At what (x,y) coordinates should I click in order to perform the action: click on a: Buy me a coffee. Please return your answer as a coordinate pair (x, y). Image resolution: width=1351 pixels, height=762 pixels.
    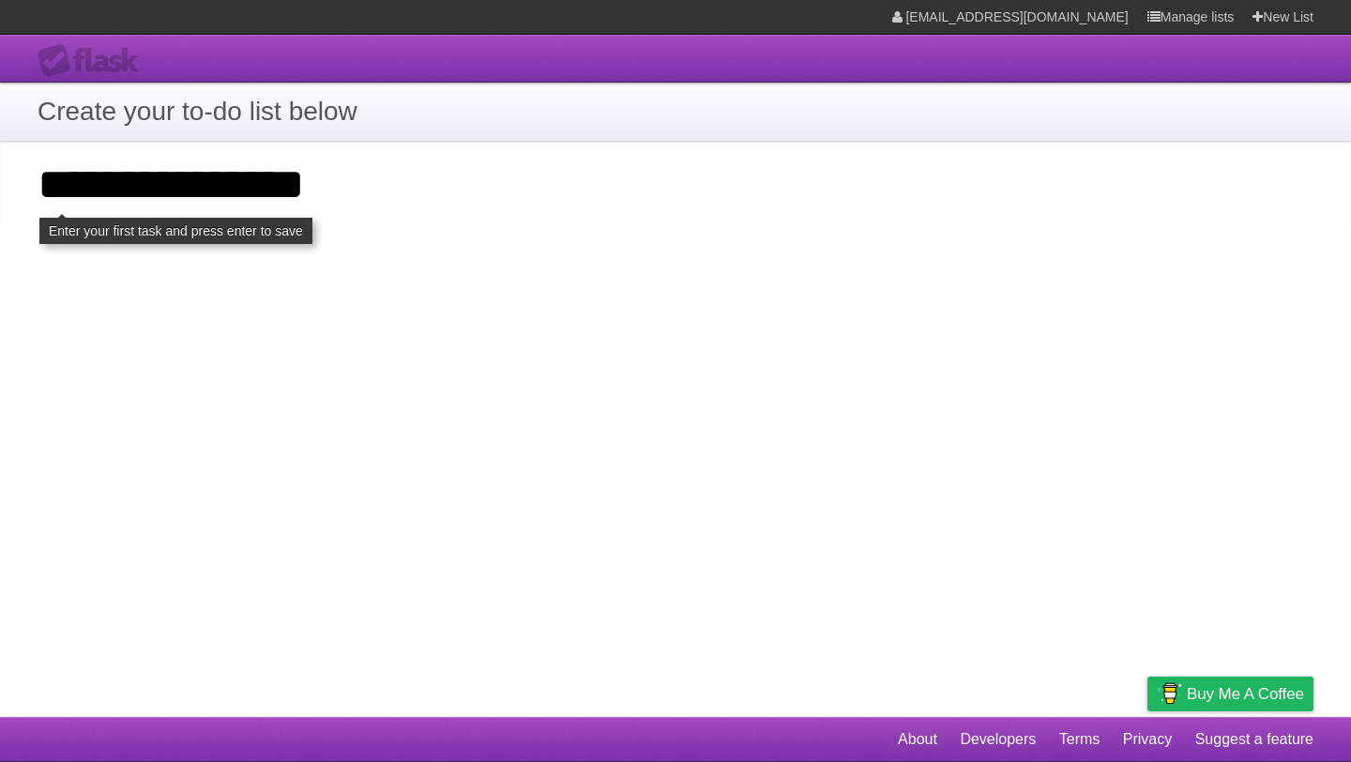
    Looking at the image, I should click on (1230, 693).